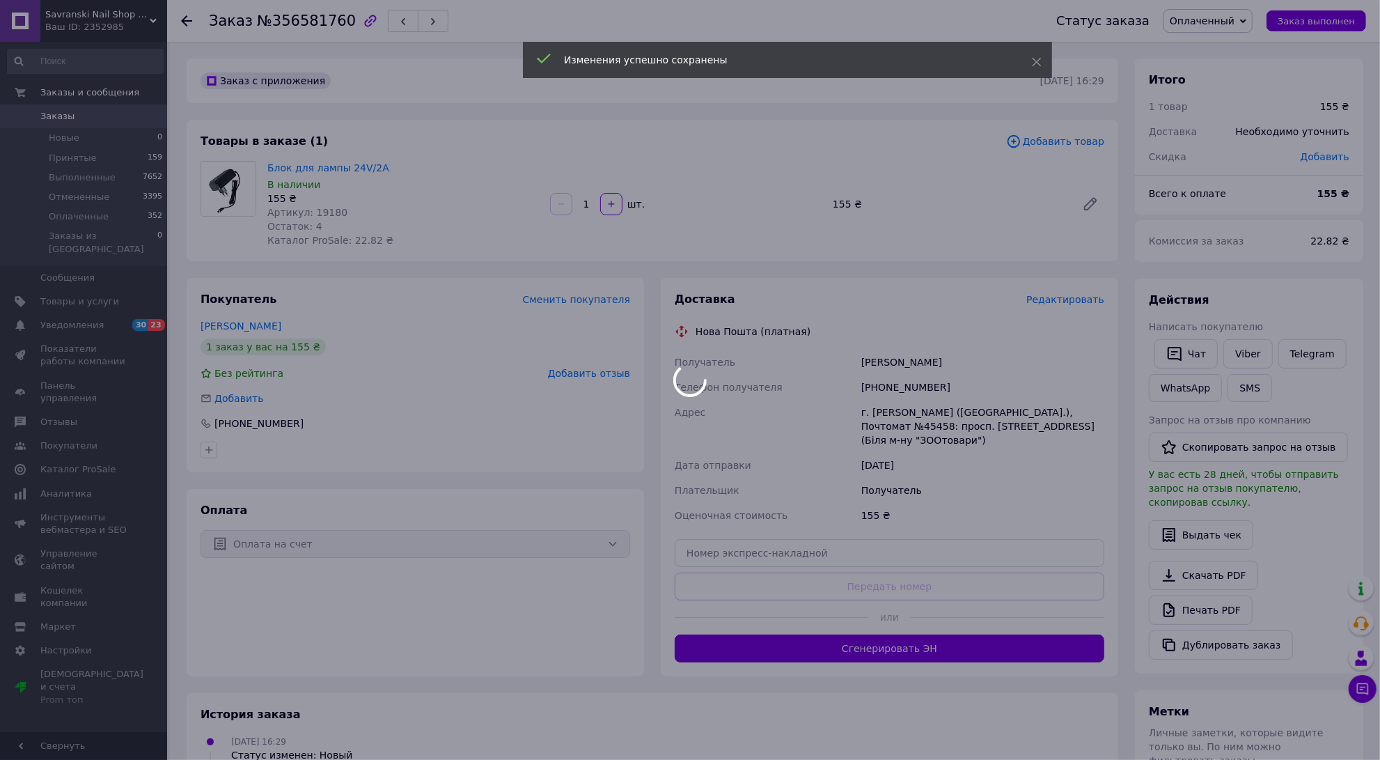 The height and width of the screenshot is (760, 1380). I want to click on span: В наличии, so click(294, 185).